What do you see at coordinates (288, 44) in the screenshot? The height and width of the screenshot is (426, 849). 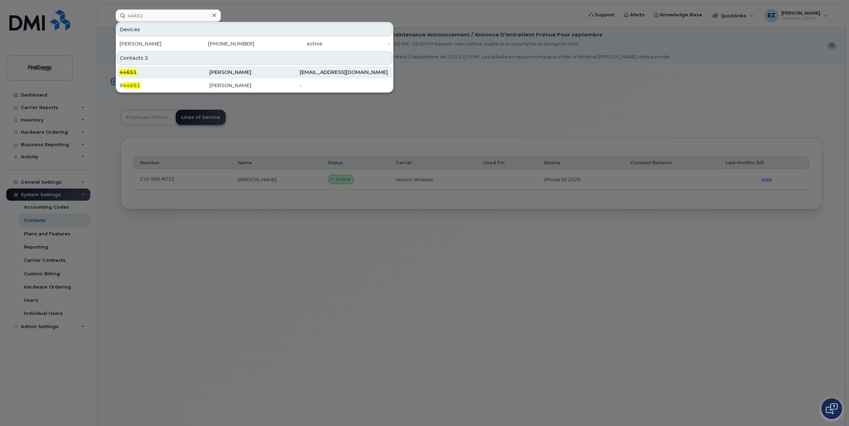 I see `div: active` at bounding box center [288, 44].